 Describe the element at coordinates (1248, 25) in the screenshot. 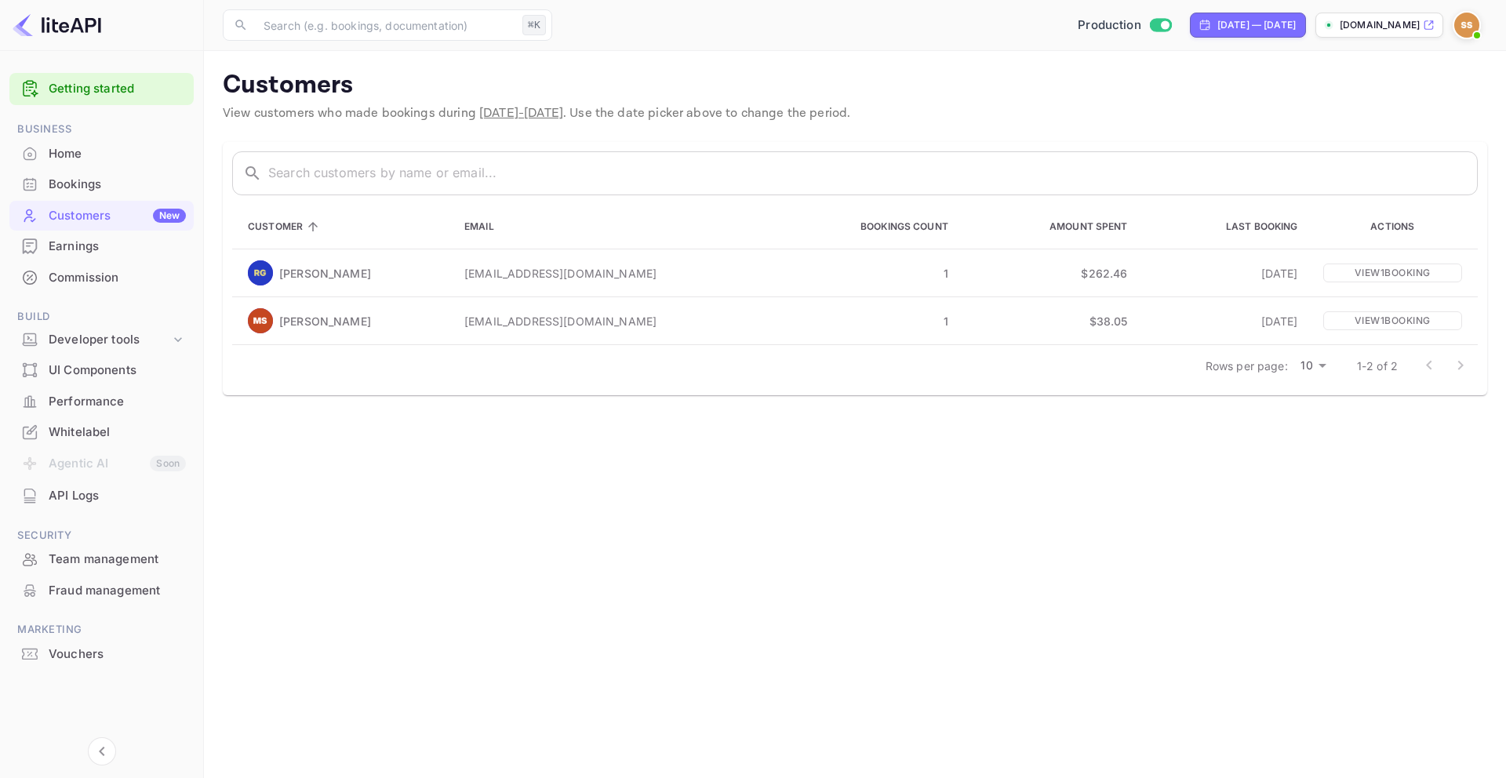

I see `div: Click to change the date range period` at that location.